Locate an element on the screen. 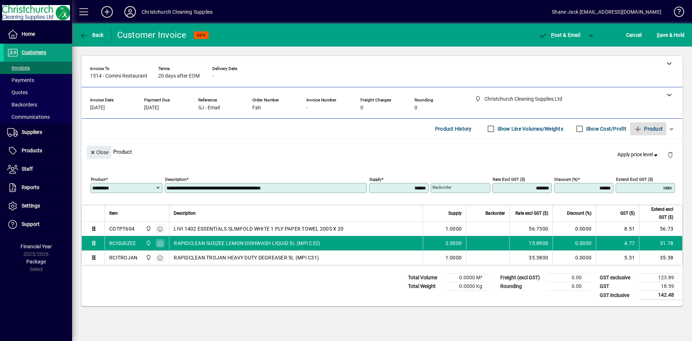  mat-label: Discount (%) is located at coordinates (566, 179).